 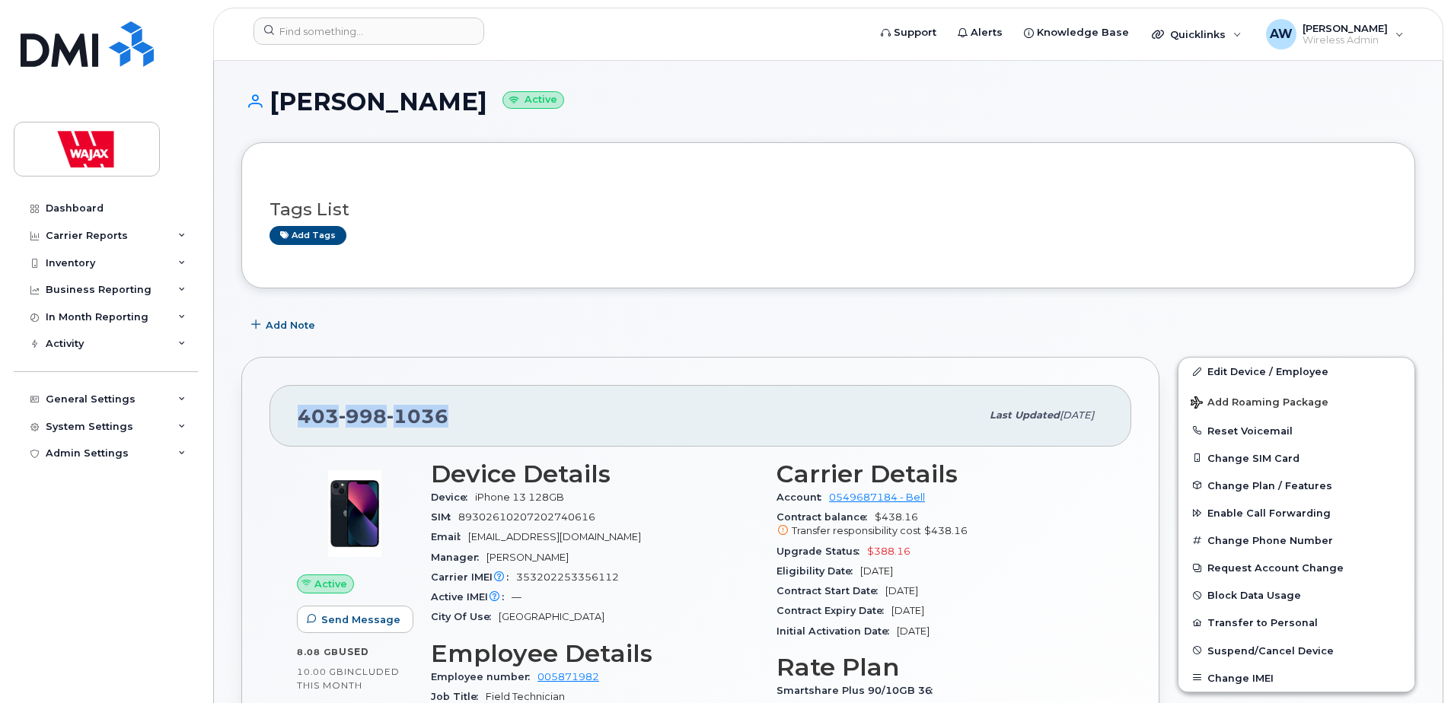 What do you see at coordinates (1296, 371) in the screenshot?
I see `a: Edit Device / Employee` at bounding box center [1296, 371].